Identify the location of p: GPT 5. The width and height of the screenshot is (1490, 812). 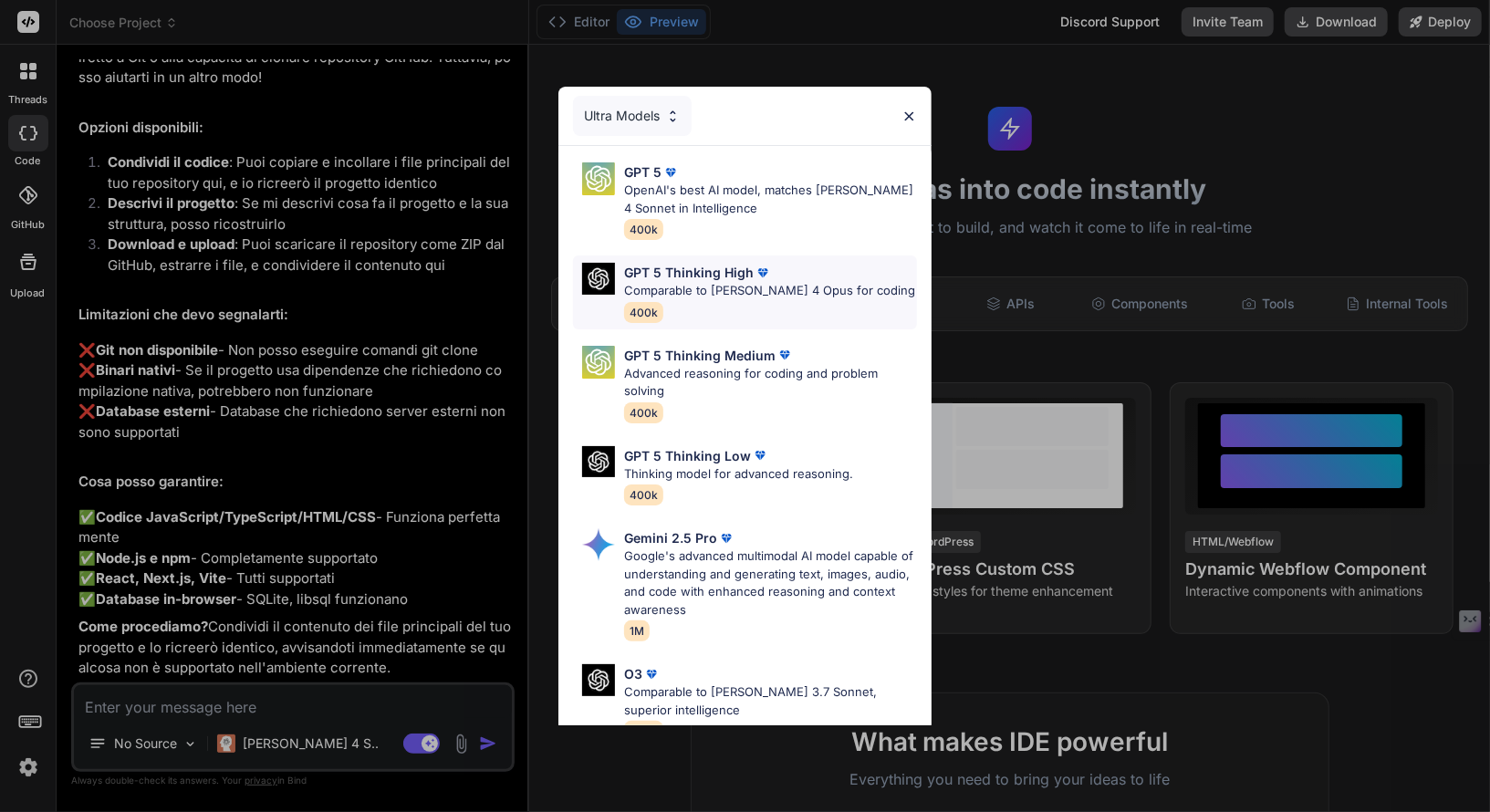
(643, 171).